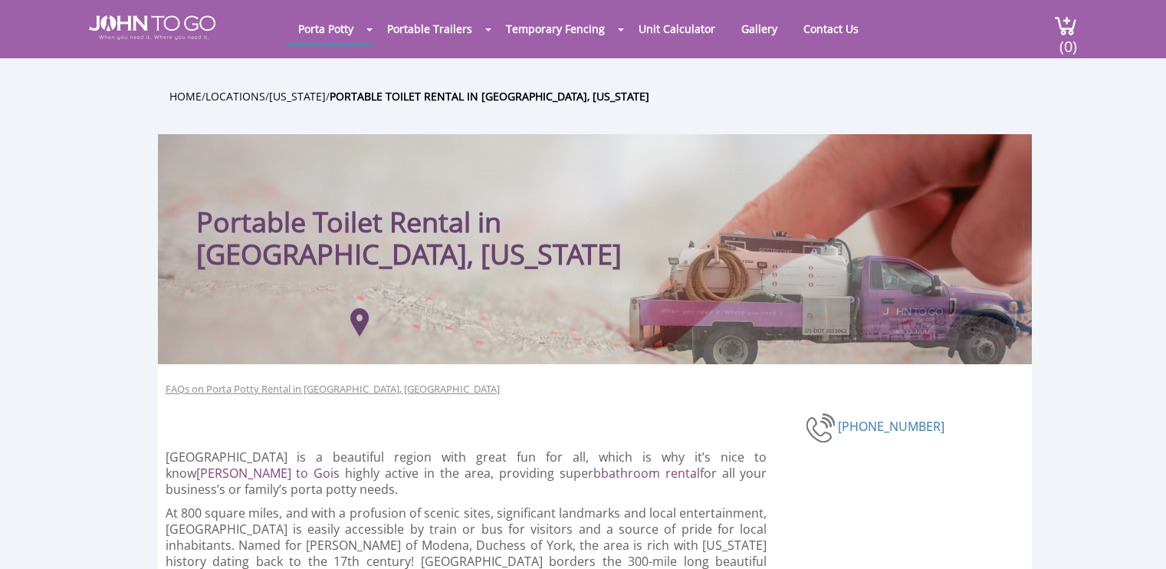 This screenshot has width=1166, height=569. What do you see at coordinates (822, 428) in the screenshot?
I see `img: phone-number` at bounding box center [822, 428].